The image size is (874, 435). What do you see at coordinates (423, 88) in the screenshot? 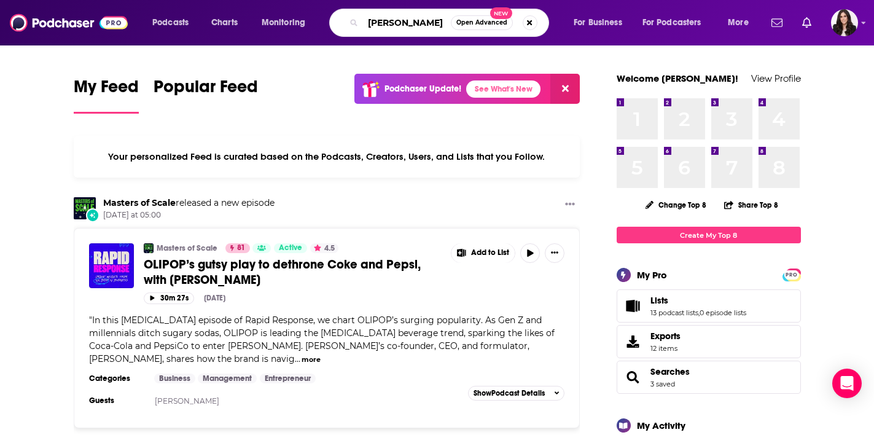
I see `p: Podchaser Update!` at bounding box center [423, 88].